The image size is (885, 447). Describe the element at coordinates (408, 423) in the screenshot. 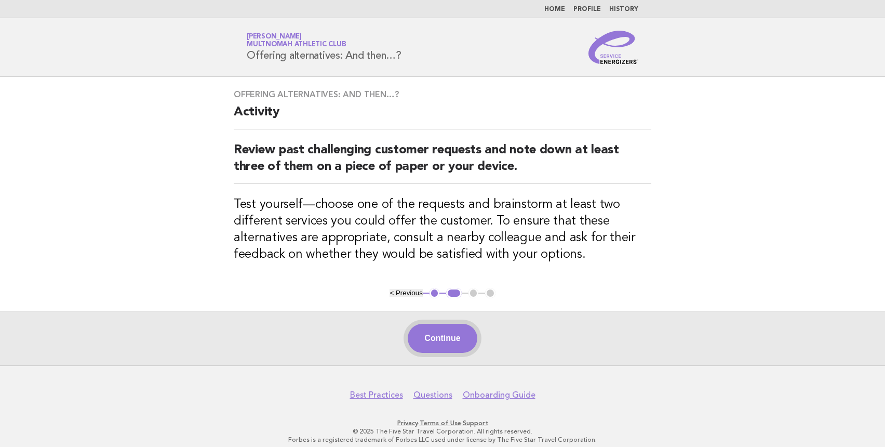

I see `a: Privacy` at that location.